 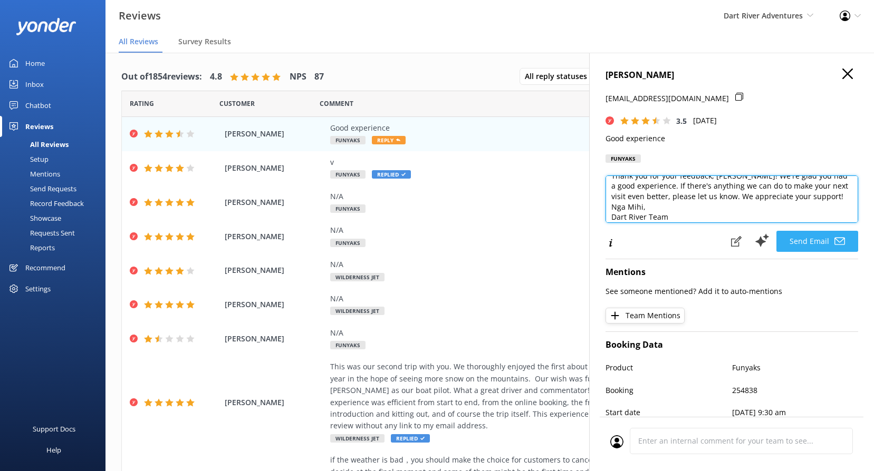 I want to click on span: Question, so click(x=336, y=103).